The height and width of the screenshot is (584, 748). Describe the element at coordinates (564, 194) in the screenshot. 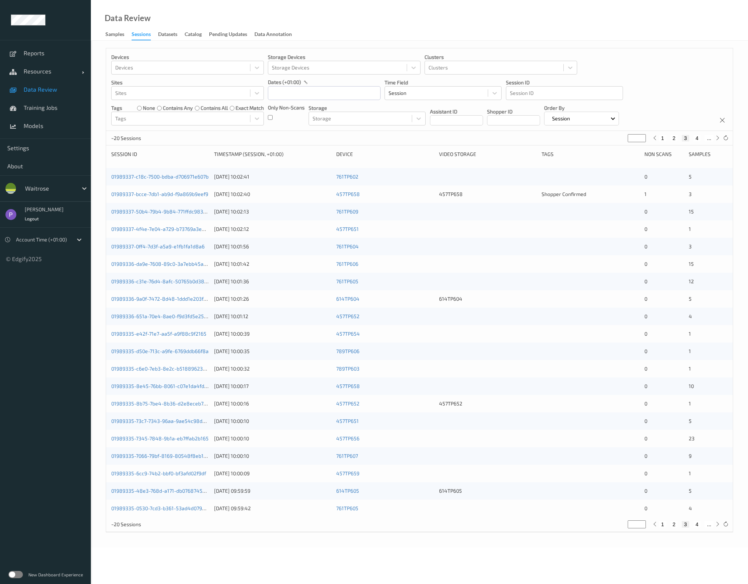

I see `span: Shopper Confirmed` at that location.